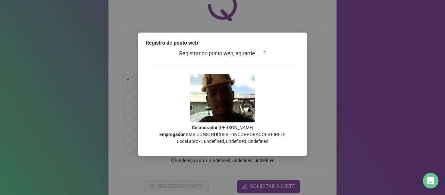 This screenshot has width=445, height=195. I want to click on div: Registro de ponto web, so click(223, 43).